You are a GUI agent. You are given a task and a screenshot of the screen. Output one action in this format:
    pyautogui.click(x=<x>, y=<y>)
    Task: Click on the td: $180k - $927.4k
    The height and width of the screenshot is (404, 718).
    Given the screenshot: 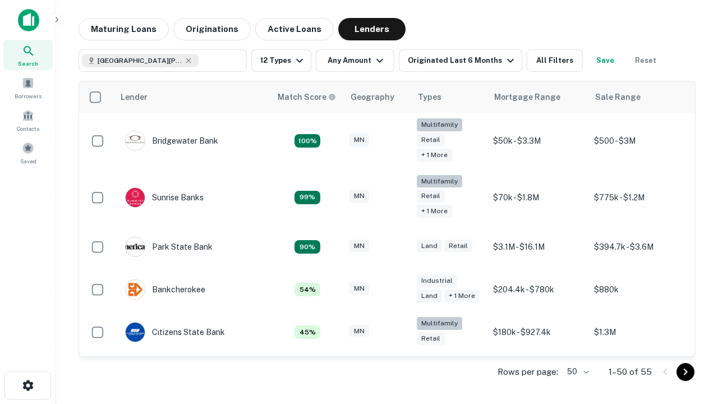 What is the action you would take?
    pyautogui.click(x=538, y=332)
    